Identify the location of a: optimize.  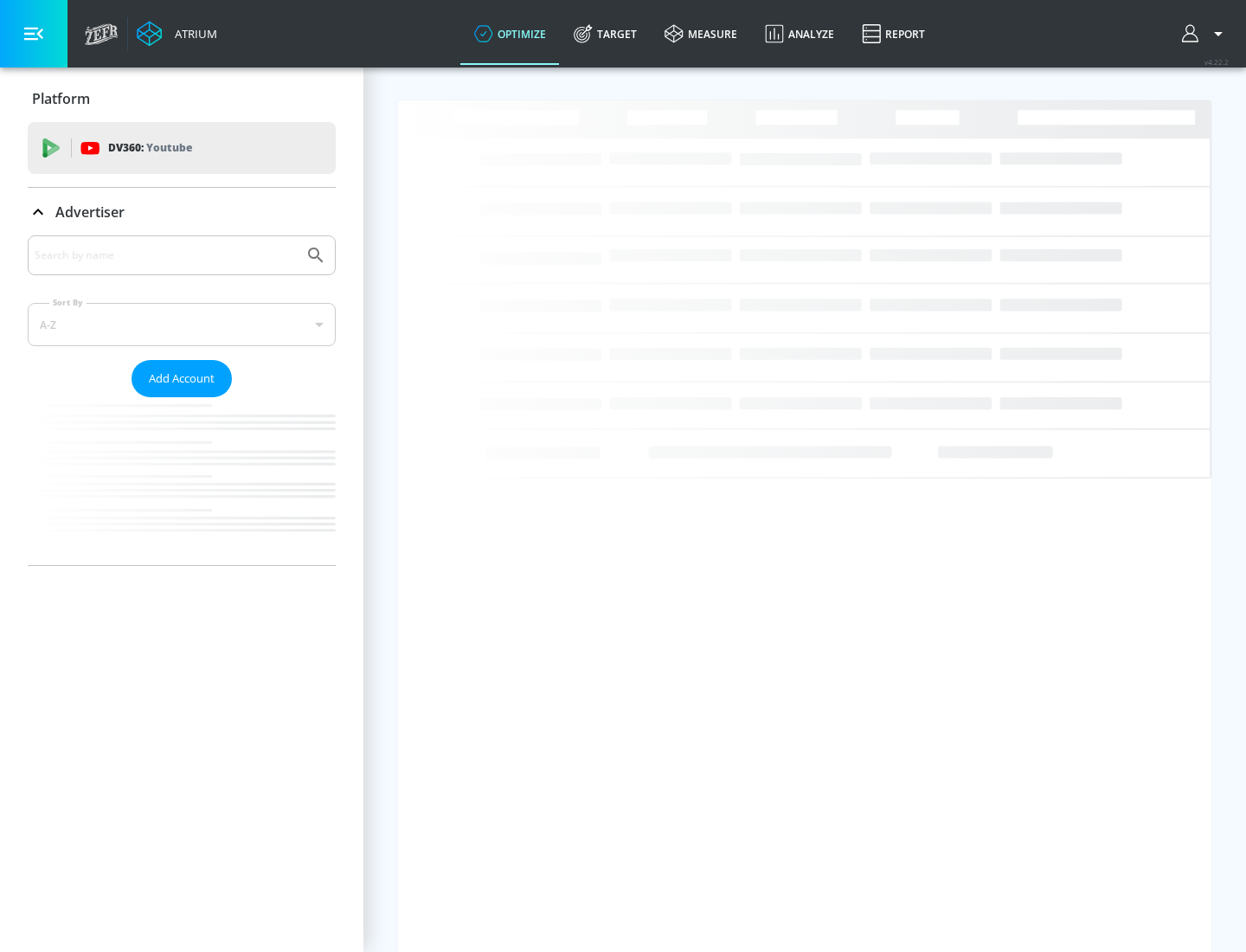
(509, 34).